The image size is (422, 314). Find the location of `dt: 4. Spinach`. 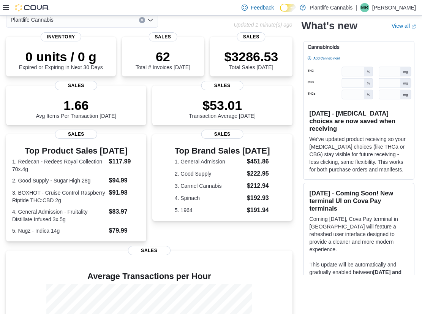

dt: 4. Spinach is located at coordinates (209, 198).